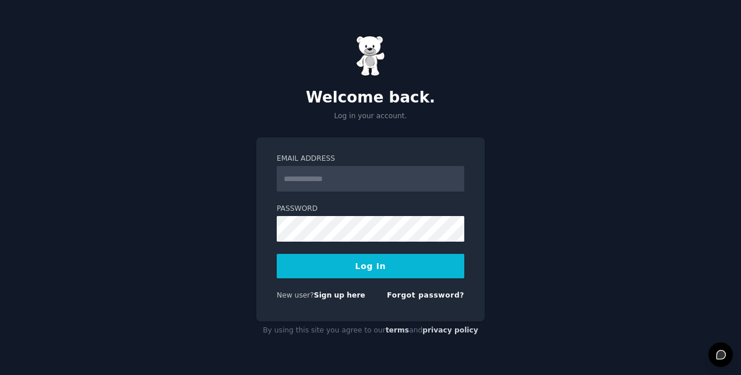  What do you see at coordinates (371, 209) in the screenshot?
I see `label: Password` at bounding box center [371, 209].